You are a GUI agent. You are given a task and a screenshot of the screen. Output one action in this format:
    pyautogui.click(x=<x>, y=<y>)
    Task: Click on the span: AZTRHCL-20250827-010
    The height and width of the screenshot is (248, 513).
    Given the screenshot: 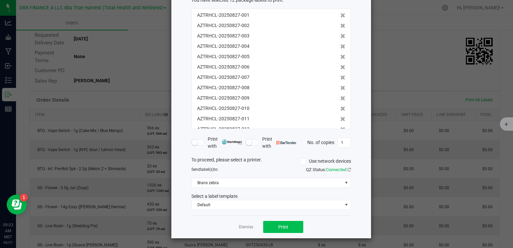 What is the action you would take?
    pyautogui.click(x=223, y=108)
    